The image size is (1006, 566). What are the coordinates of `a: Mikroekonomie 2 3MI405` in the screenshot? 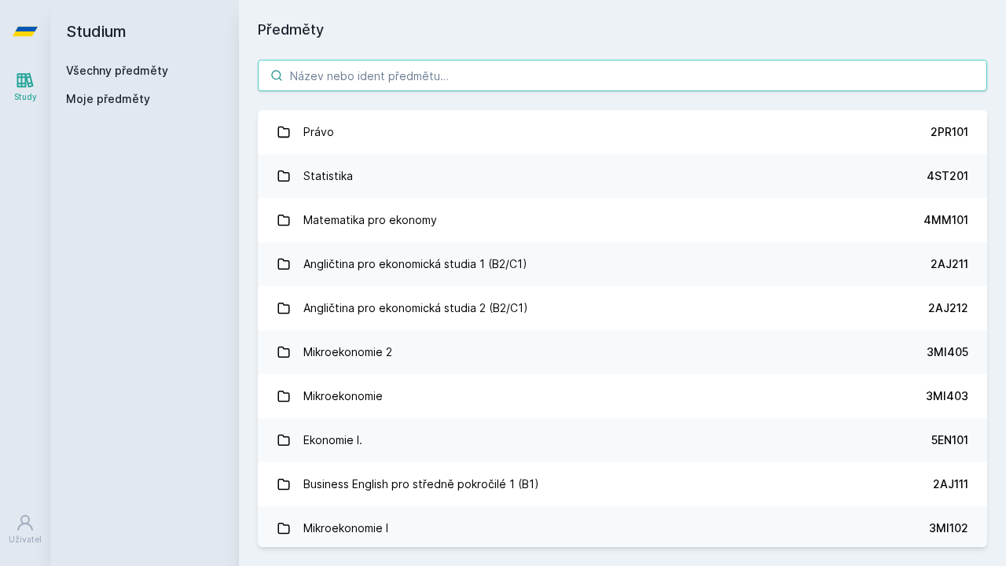 It's located at (622, 352).